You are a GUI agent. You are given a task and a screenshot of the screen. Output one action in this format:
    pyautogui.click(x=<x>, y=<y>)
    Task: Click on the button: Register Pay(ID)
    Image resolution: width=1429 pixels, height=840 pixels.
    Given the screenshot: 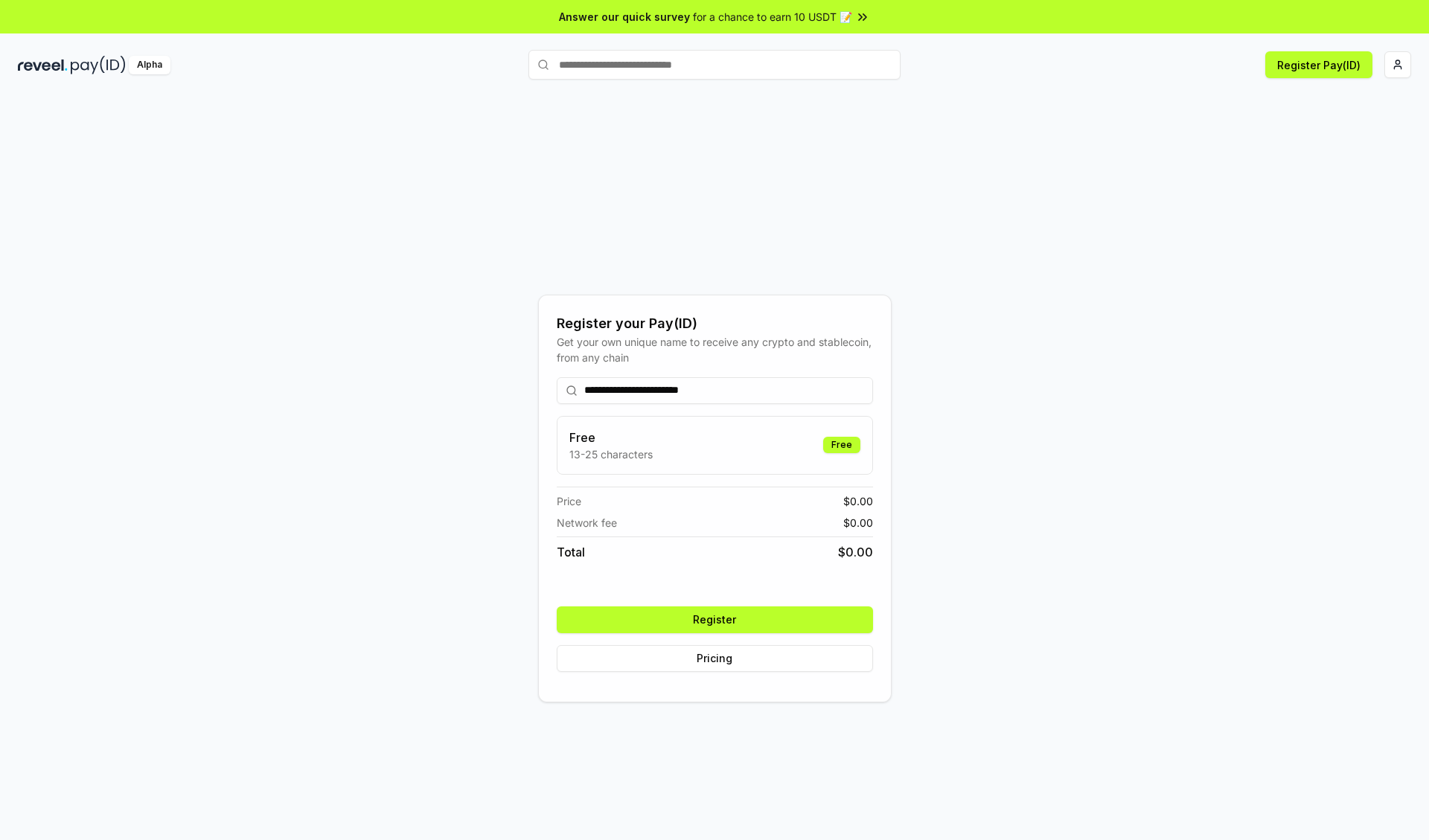 What is the action you would take?
    pyautogui.click(x=1319, y=65)
    